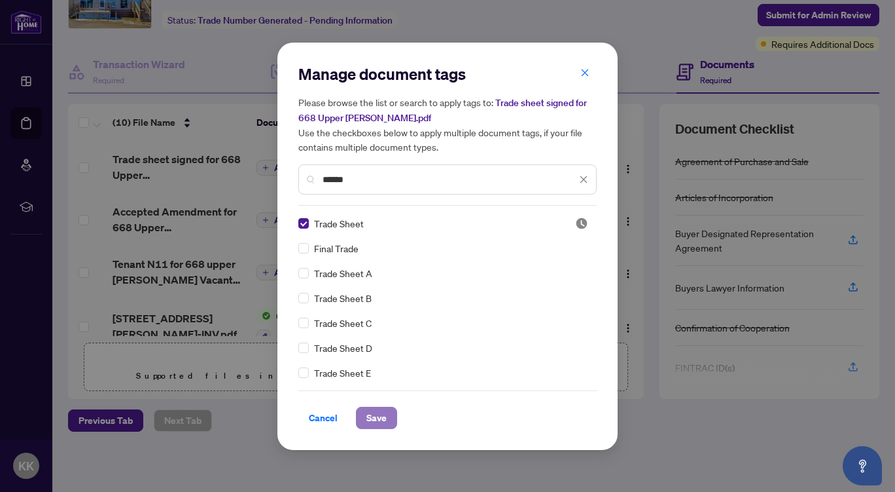  Describe the element at coordinates (339, 223) in the screenshot. I see `span: Trade Sheet` at that location.